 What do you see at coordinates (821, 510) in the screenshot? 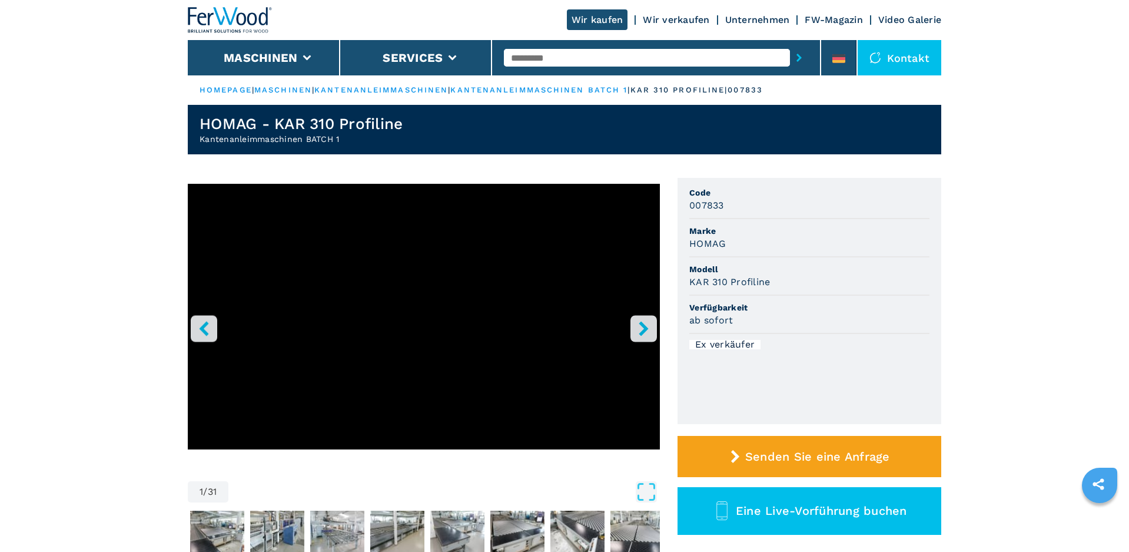
I see `span: Eine Live-Vorführung buchen` at bounding box center [821, 510].